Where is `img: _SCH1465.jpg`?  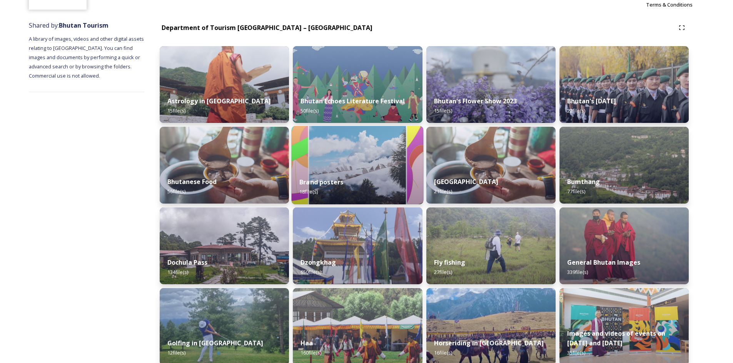 img: _SCH1465.jpg is located at coordinates (224, 85).